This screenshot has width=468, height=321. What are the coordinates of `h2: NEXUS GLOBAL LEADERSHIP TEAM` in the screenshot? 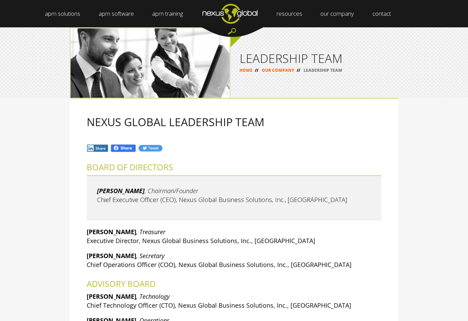 It's located at (234, 122).